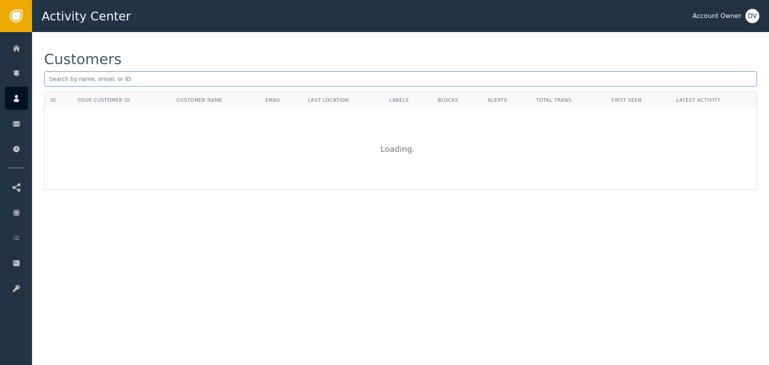 This screenshot has width=769, height=365. What do you see at coordinates (567, 100) in the screenshot?
I see `div: Total Trans.` at bounding box center [567, 100].